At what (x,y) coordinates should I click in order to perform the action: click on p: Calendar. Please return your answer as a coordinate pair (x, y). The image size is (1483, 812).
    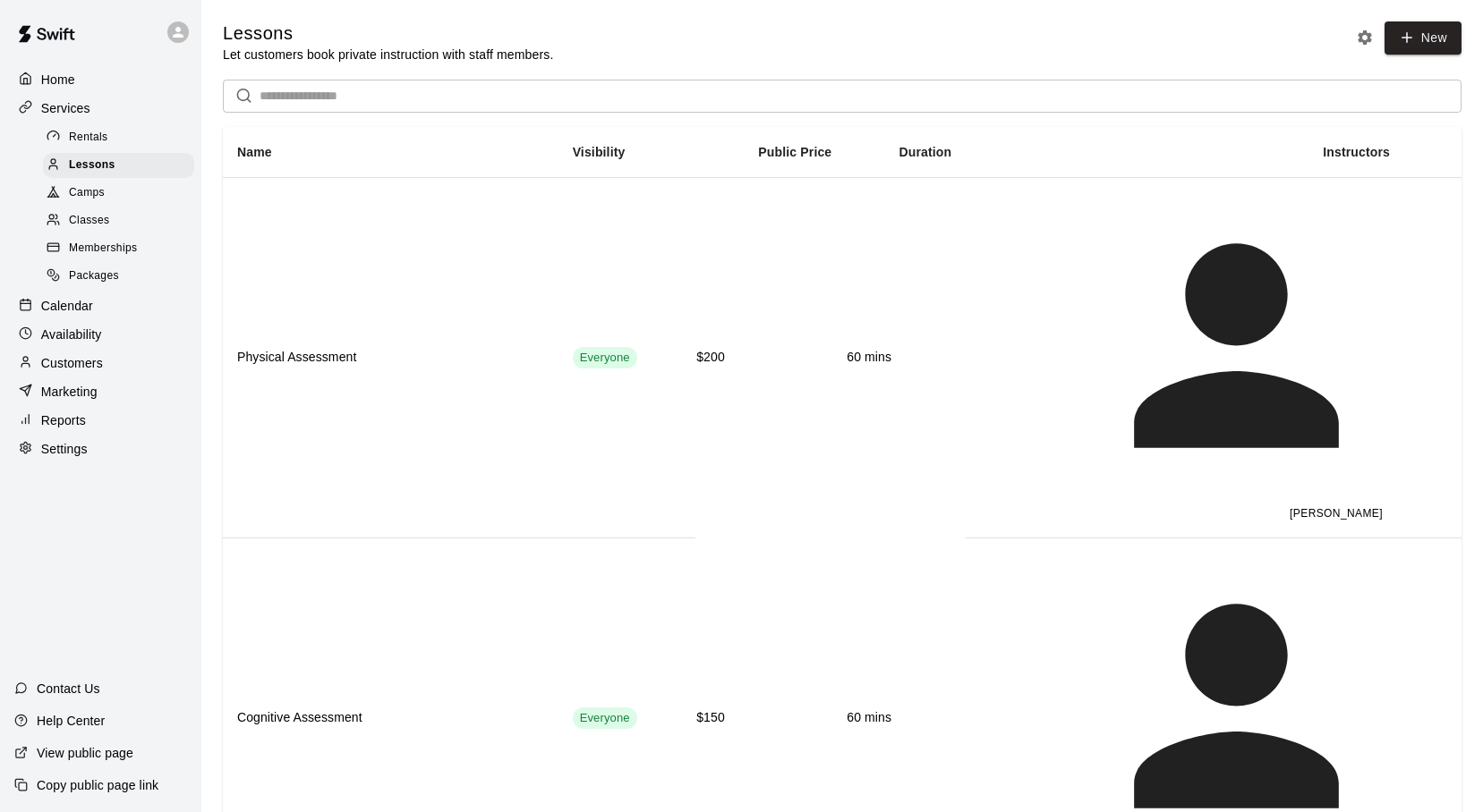
    Looking at the image, I should click on (67, 306).